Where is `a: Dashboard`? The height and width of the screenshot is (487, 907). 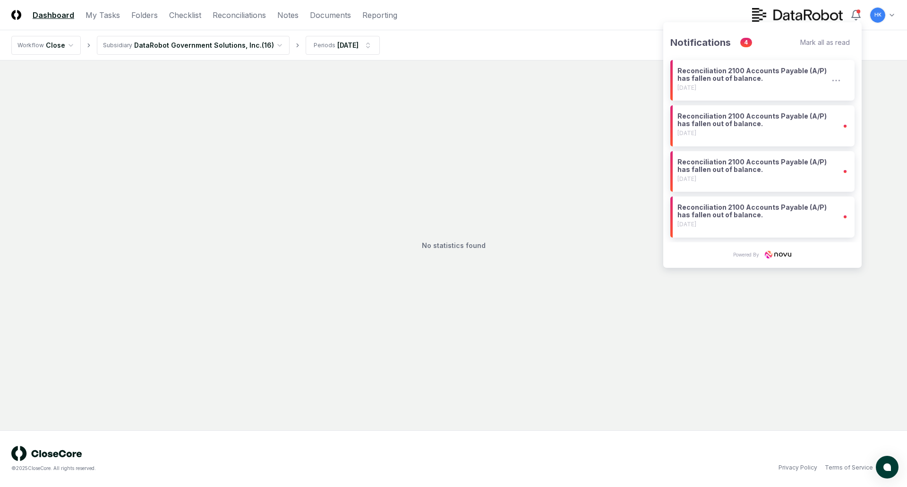 a: Dashboard is located at coordinates (53, 15).